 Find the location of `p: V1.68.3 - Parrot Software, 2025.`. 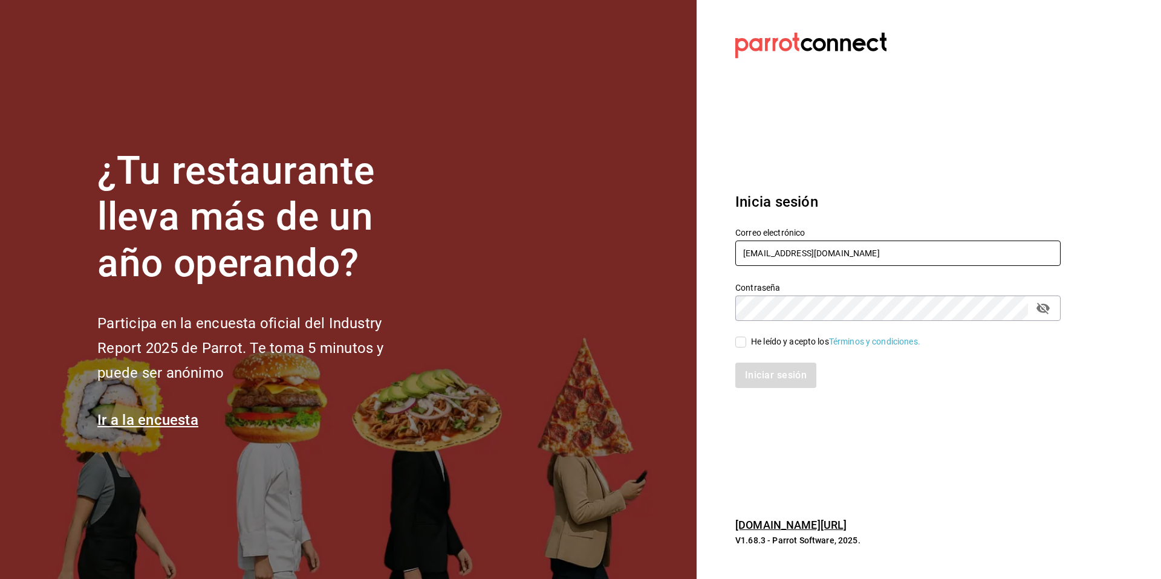

p: V1.68.3 - Parrot Software, 2025. is located at coordinates (898, 541).